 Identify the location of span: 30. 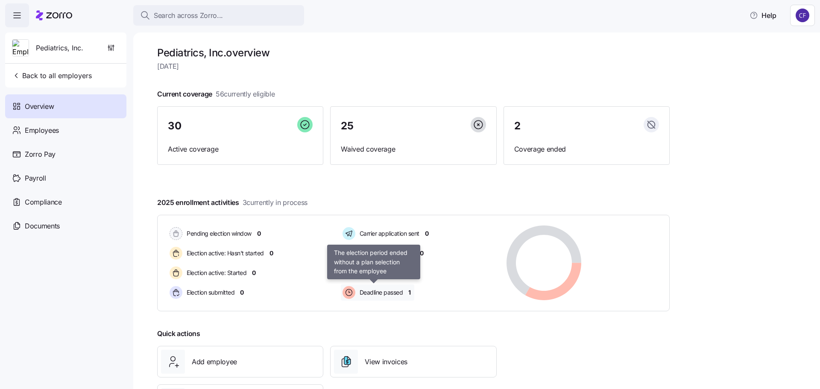
(174, 126).